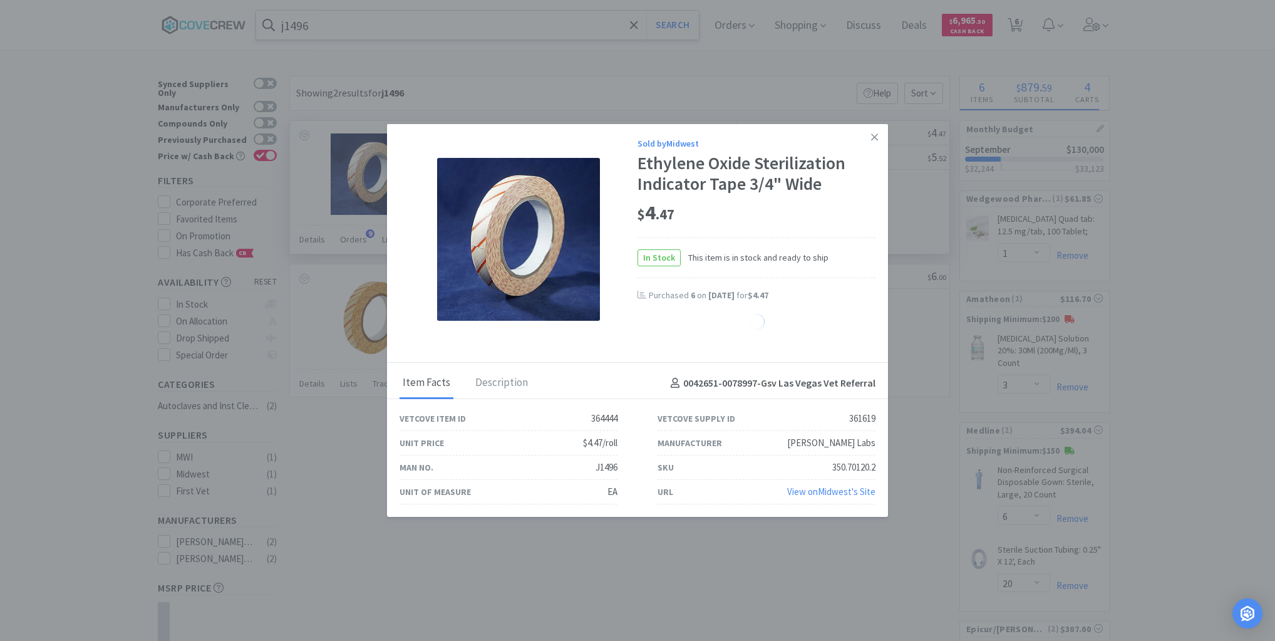 The height and width of the screenshot is (641, 1275). I want to click on div: Sold by Midwest, so click(757, 143).